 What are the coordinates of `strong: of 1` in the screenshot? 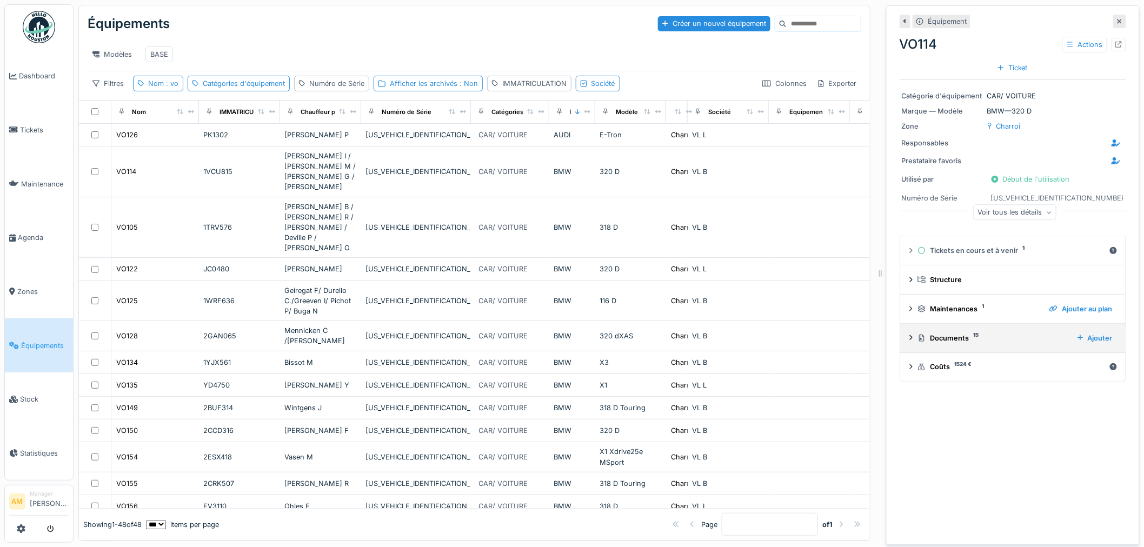 It's located at (827, 524).